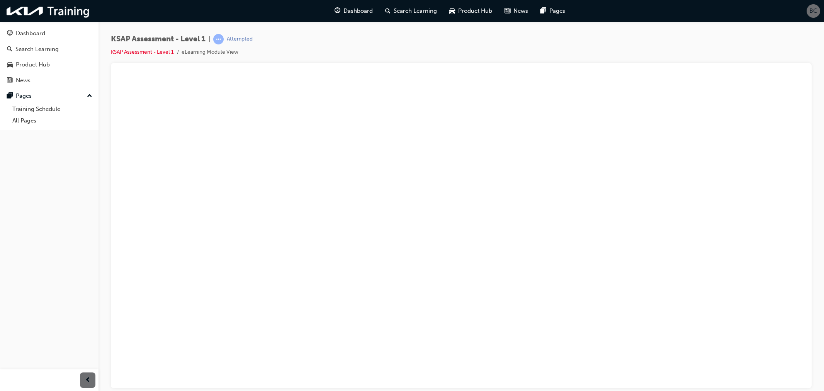 The height and width of the screenshot is (391, 824). Describe the element at coordinates (88, 380) in the screenshot. I see `span: prev-icon` at that location.